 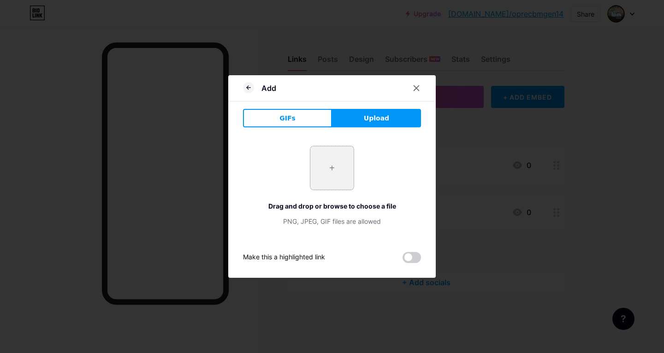 I want to click on span: Upload, so click(x=377, y=118).